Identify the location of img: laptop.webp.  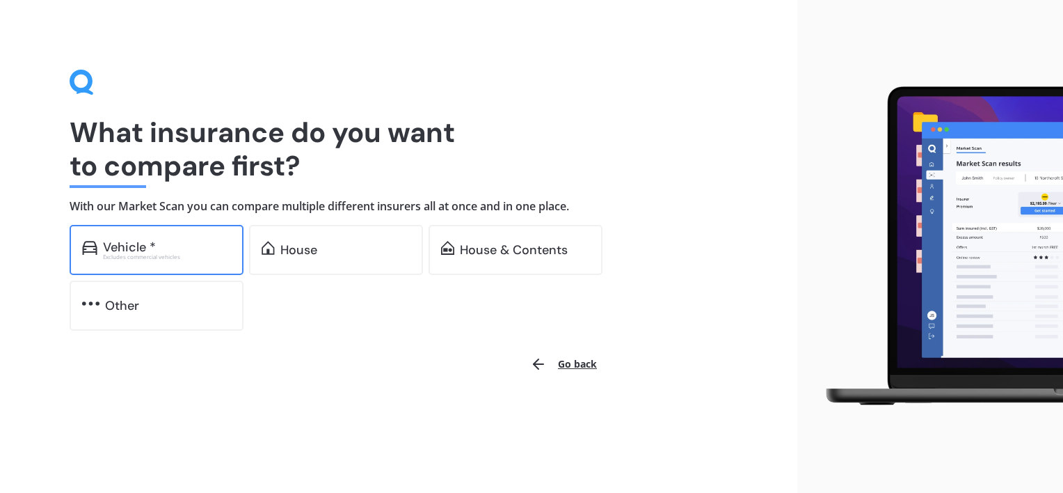
(936, 246).